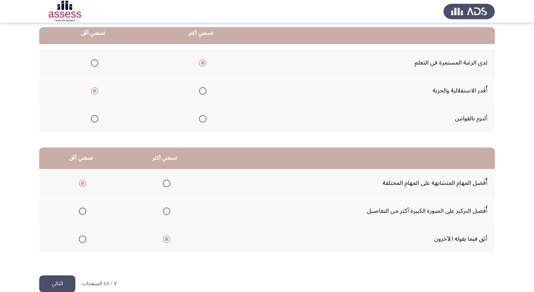  I want to click on td: لدي الرغبة المستمرة في التعلم, so click(375, 63).